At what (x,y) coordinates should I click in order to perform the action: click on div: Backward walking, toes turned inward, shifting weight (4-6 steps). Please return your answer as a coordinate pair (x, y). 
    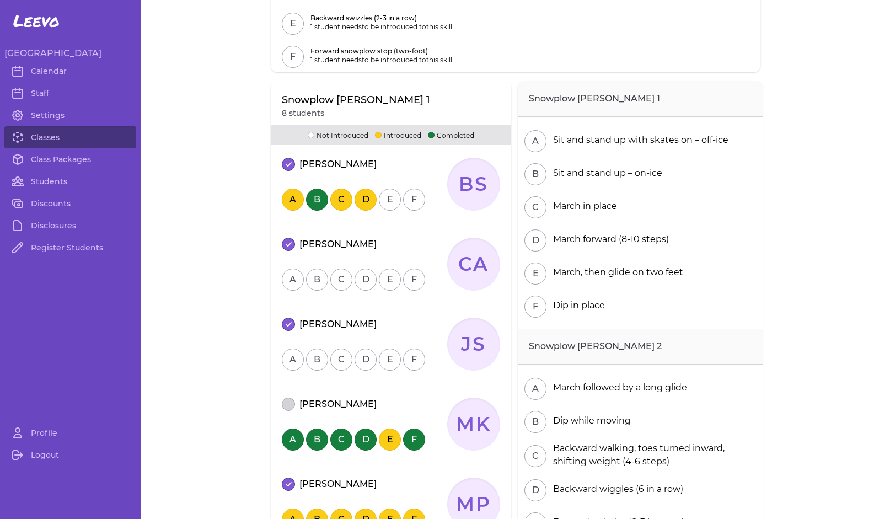
    Looking at the image, I should click on (652, 455).